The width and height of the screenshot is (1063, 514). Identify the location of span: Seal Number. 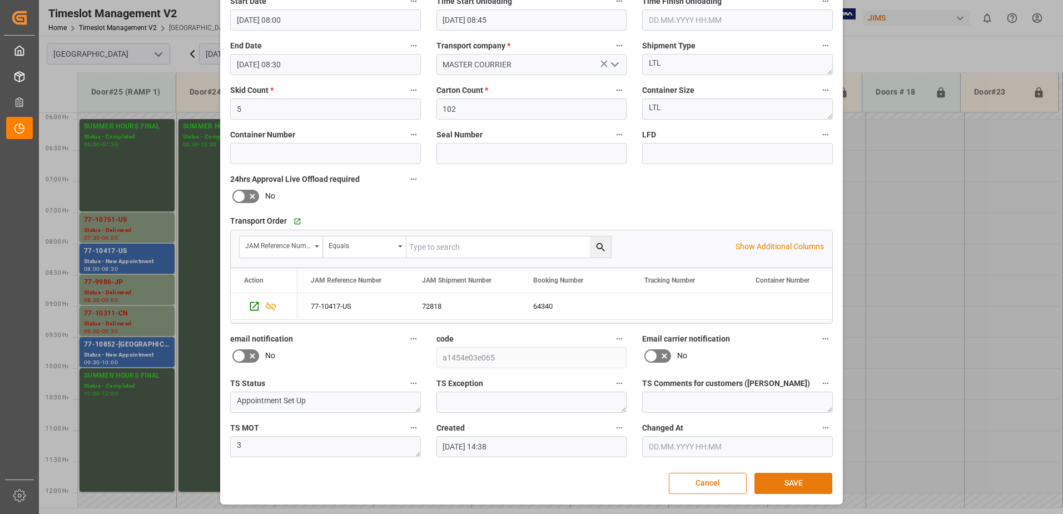
(459, 135).